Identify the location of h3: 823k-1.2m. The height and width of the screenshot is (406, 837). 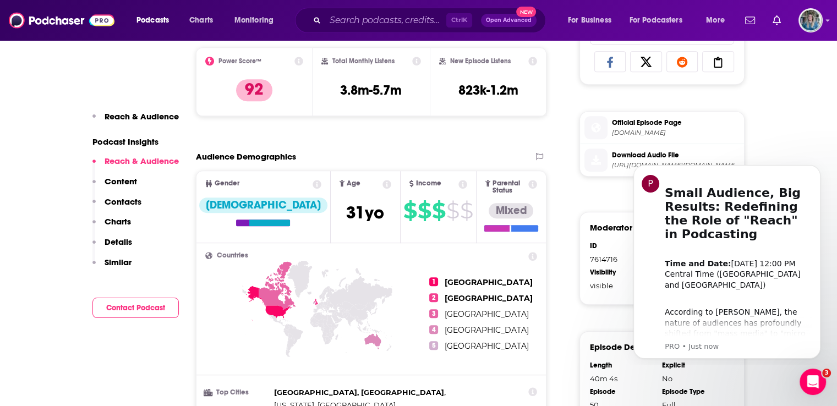
(488, 90).